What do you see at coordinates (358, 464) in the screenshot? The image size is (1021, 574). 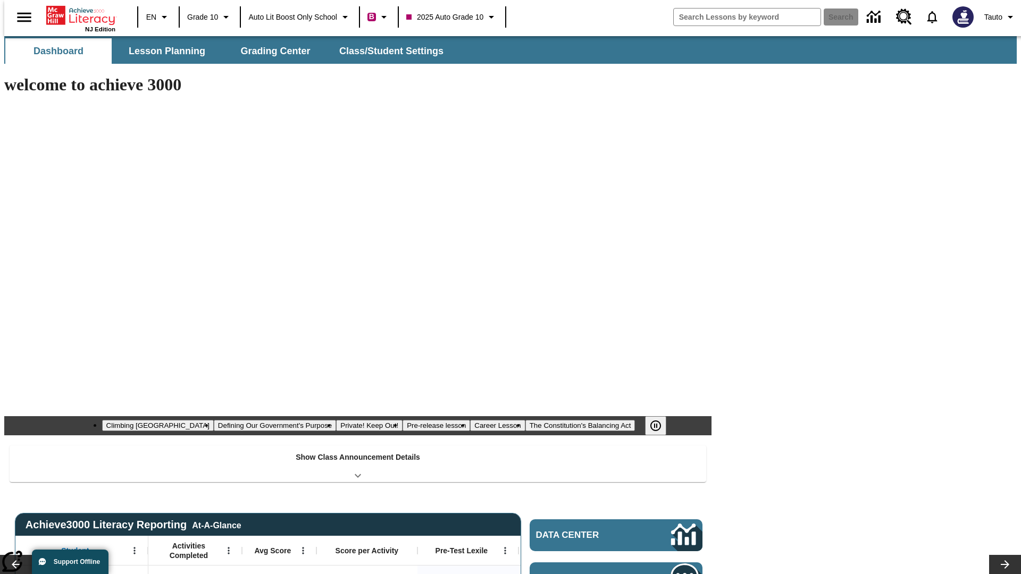 I see `div: Show Class Announcement Details` at bounding box center [358, 464].